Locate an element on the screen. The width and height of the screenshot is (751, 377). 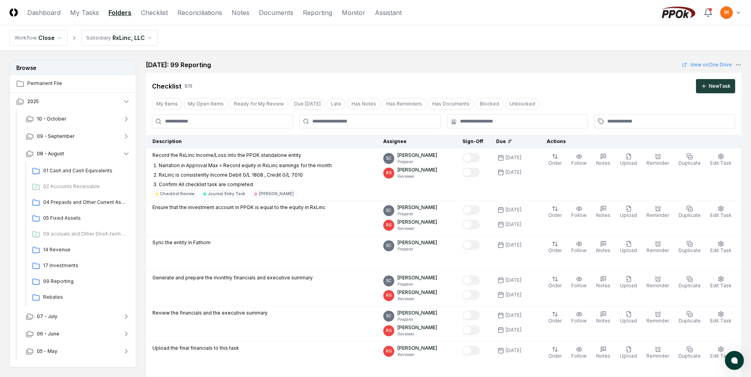
button: Edit Task is located at coordinates (720, 318).